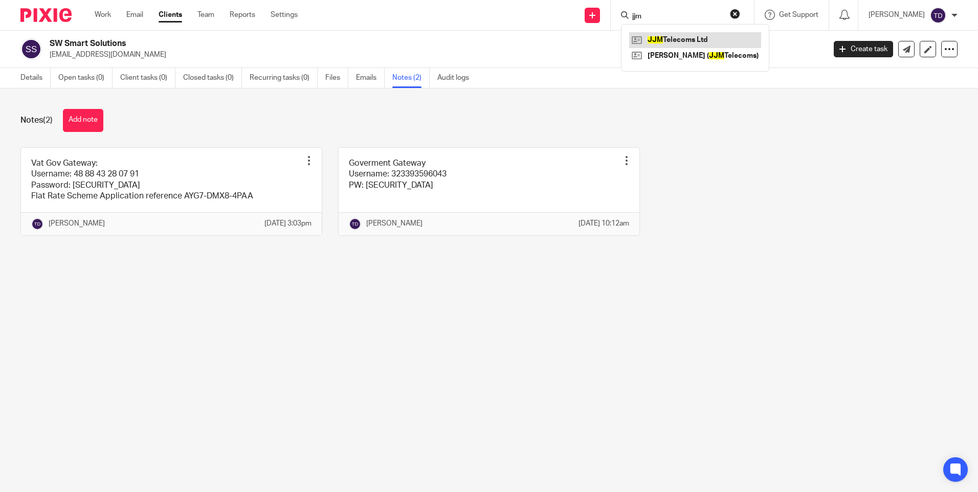 The height and width of the screenshot is (492, 978). What do you see at coordinates (284, 15) in the screenshot?
I see `a: Settings` at bounding box center [284, 15].